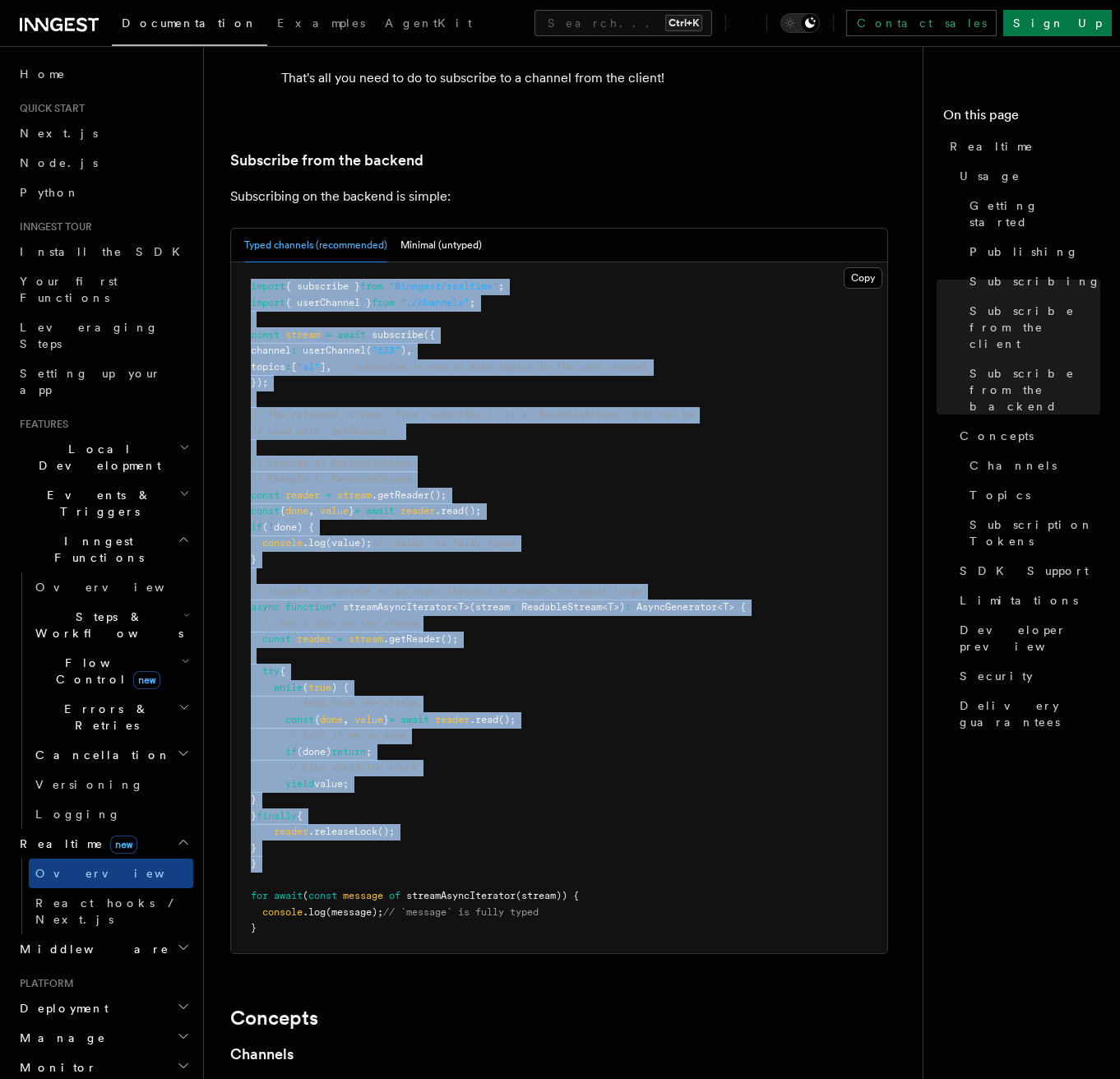 The image size is (1120, 1079). Describe the element at coordinates (103, 843) in the screenshot. I see `button: Realtimenew` at that location.